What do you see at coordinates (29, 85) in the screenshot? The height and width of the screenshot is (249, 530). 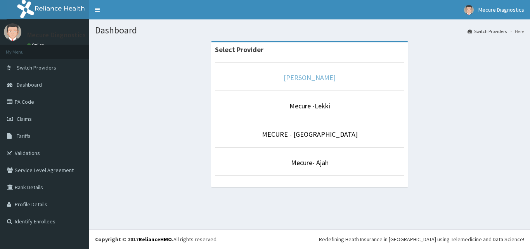 I see `span: Dashboard` at bounding box center [29, 85].